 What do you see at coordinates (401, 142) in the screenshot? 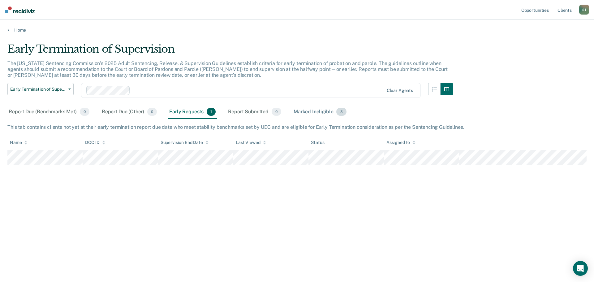
I see `div: Assigned to` at bounding box center [401, 142].